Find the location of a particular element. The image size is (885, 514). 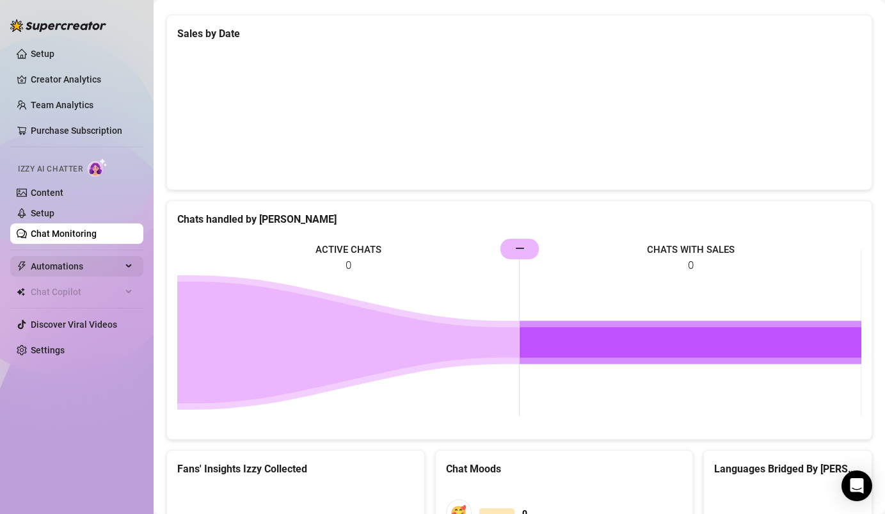

span: Chat Copilot is located at coordinates (76, 292).